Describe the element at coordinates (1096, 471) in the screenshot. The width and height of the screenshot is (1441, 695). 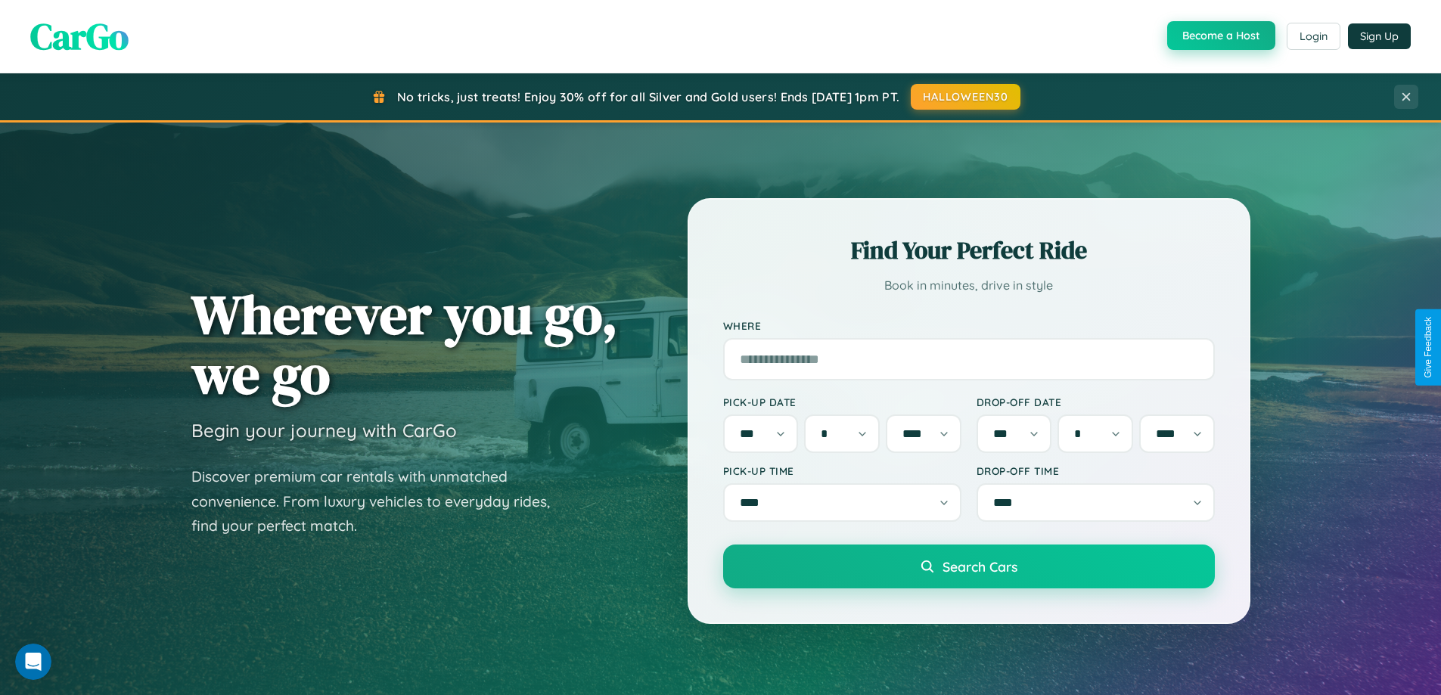
I see `label: Drop-off Time` at that location.